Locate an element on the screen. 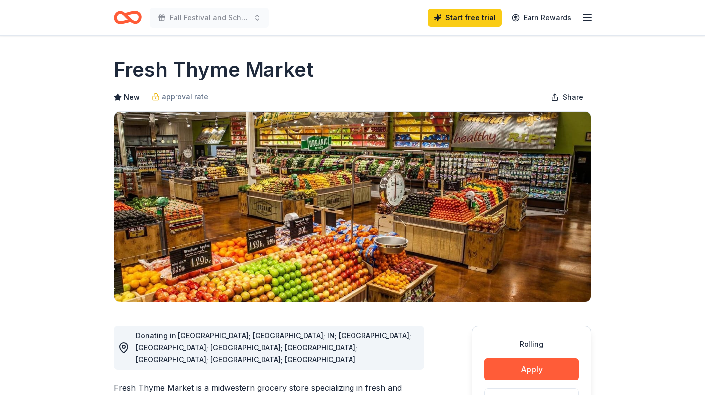  h1: Fresh Thyme Market is located at coordinates (214, 70).